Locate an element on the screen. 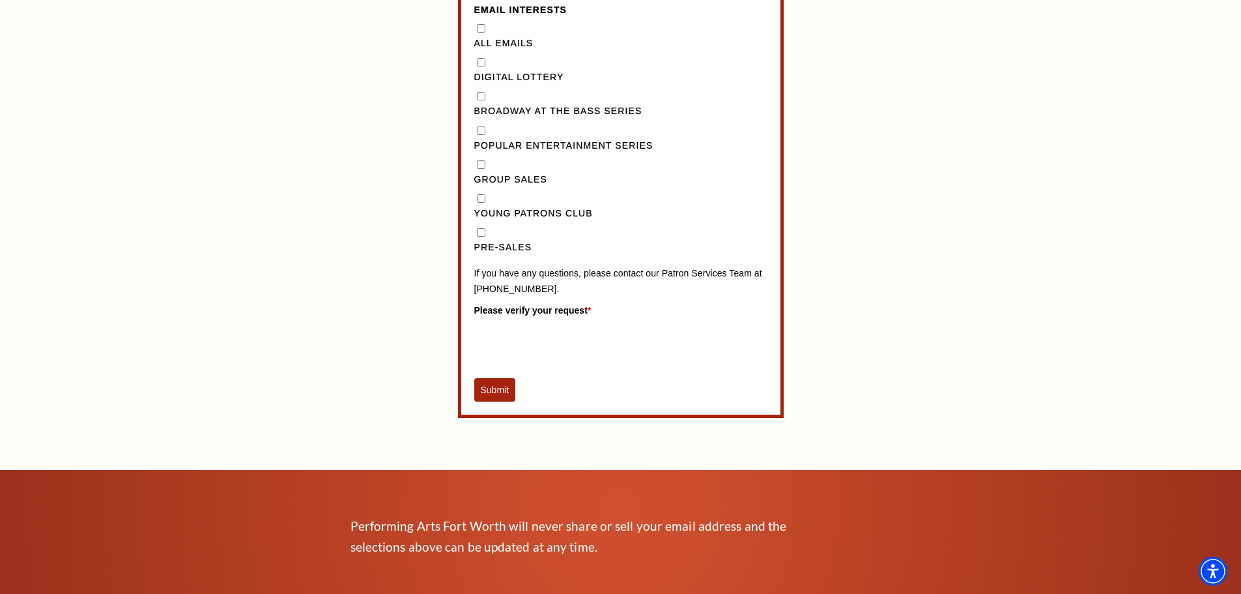 The width and height of the screenshot is (1241, 594). legend: Email Interests is located at coordinates (621, 10).